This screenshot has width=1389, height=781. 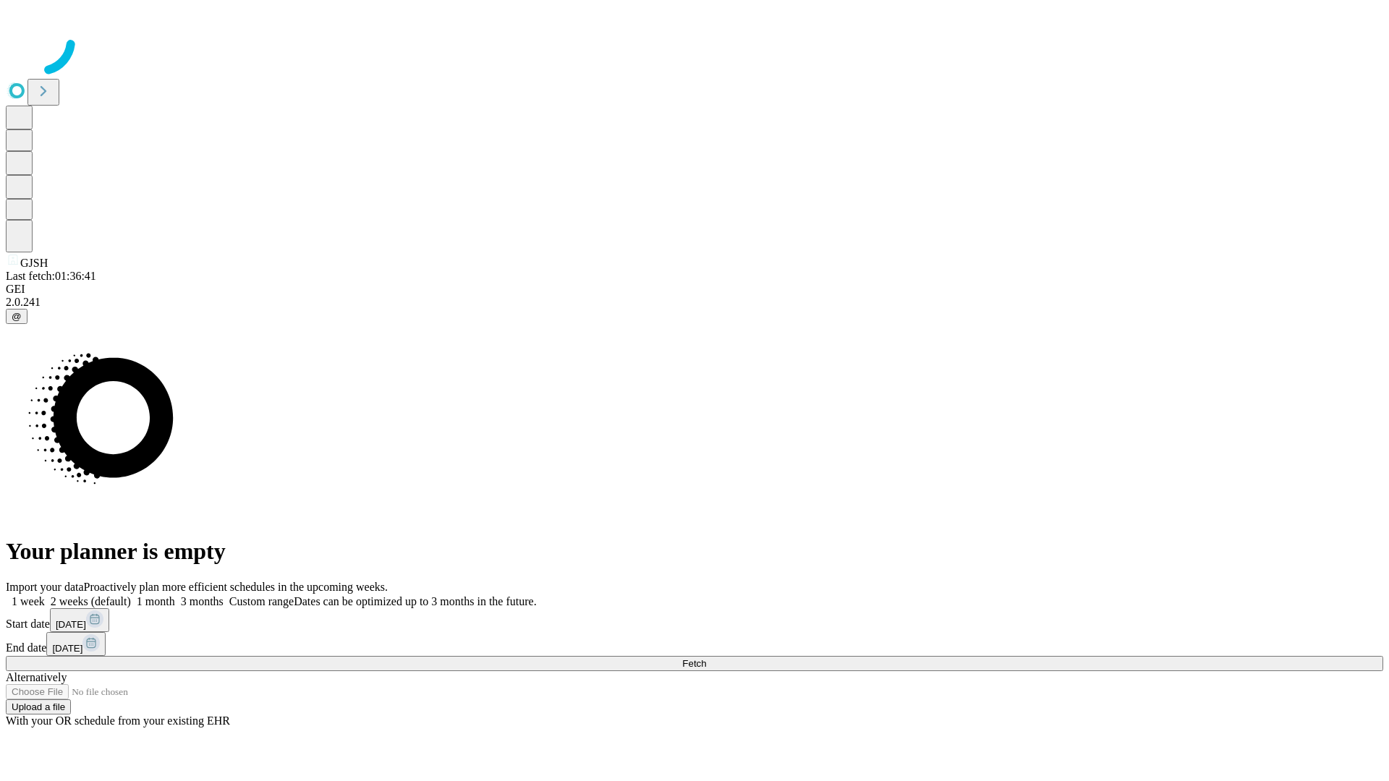 I want to click on button: Upload a file, so click(x=38, y=707).